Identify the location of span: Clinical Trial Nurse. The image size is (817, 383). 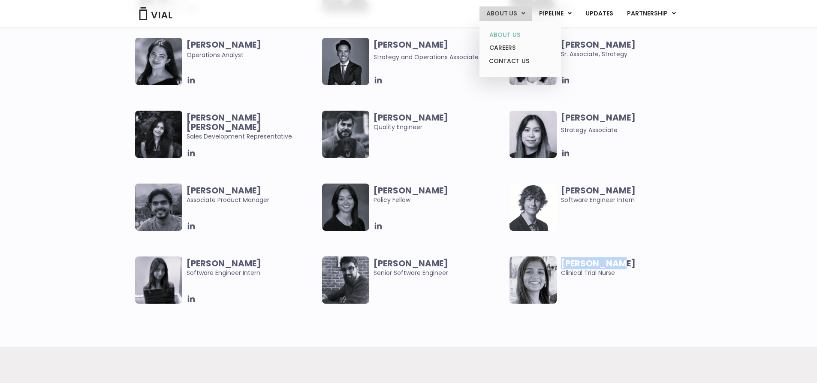
(626, 268).